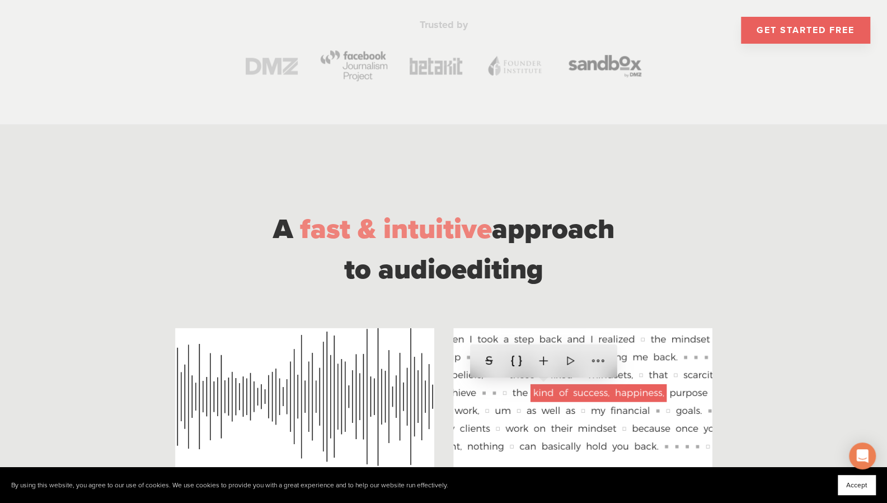 This screenshot has width=887, height=503. I want to click on span: fast & intuitive, so click(396, 229).